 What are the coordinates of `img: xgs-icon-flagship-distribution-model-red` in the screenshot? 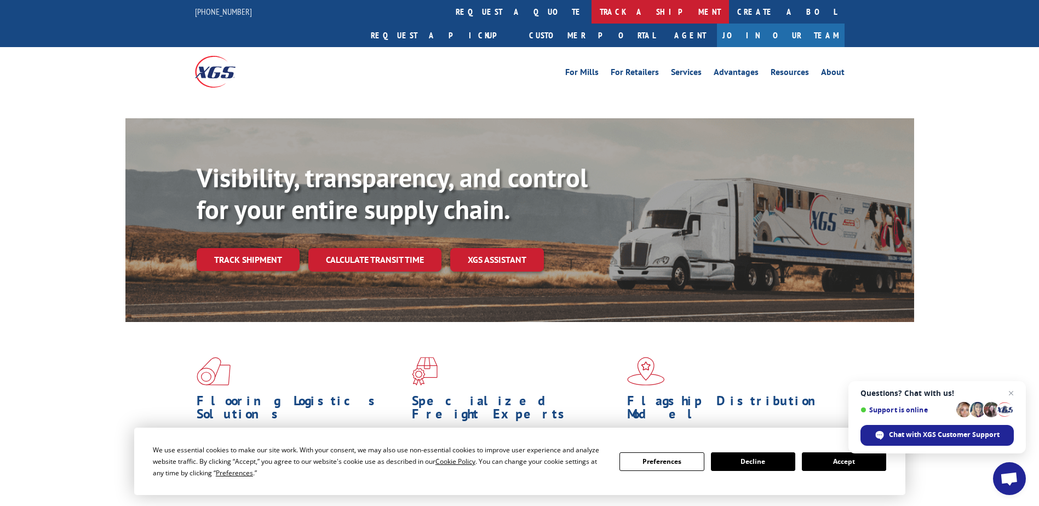 It's located at (646, 371).